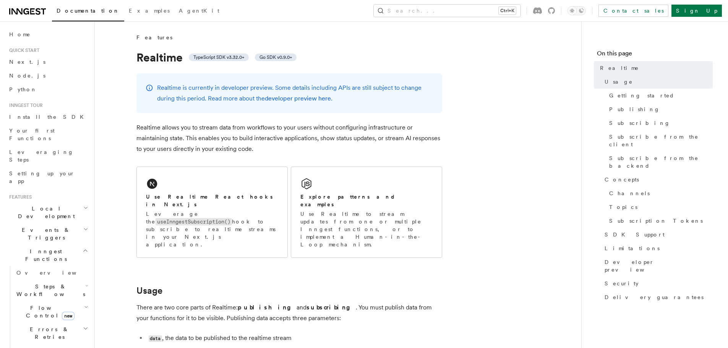 This screenshot has width=728, height=348. What do you see at coordinates (212, 212) in the screenshot?
I see `a: Use Realtime React hooks in Next.jsLeverage theuseInngestSubscription()hook to subscribe to realt...` at bounding box center [212, 212].